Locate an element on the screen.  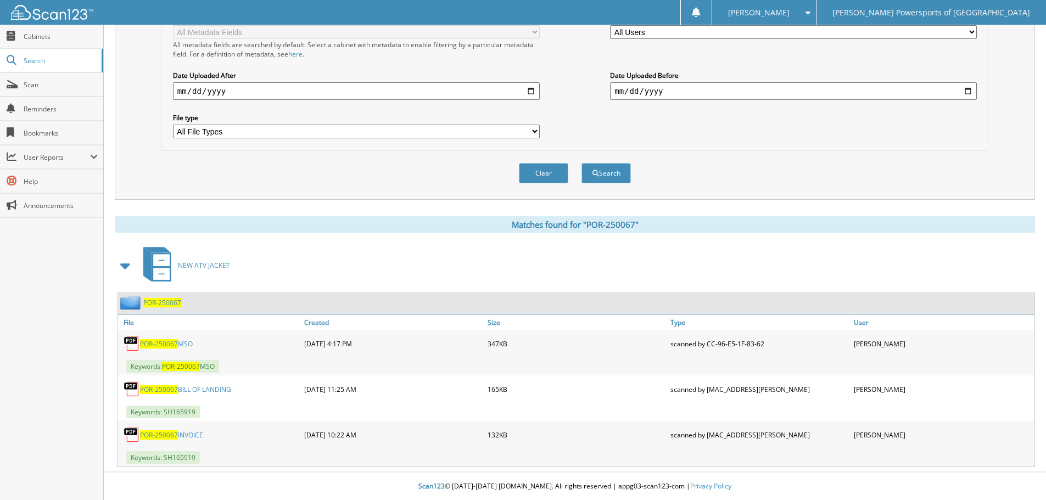
a: User is located at coordinates (943, 322).